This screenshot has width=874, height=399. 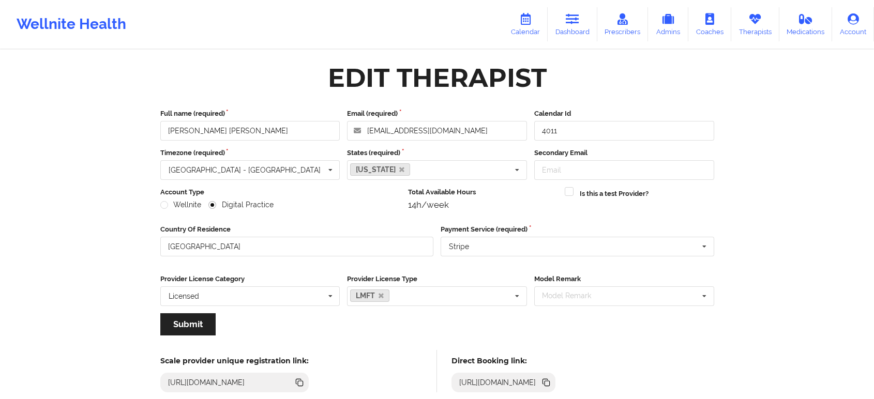 I want to click on h5: Scale provider unique registration link:, so click(x=234, y=361).